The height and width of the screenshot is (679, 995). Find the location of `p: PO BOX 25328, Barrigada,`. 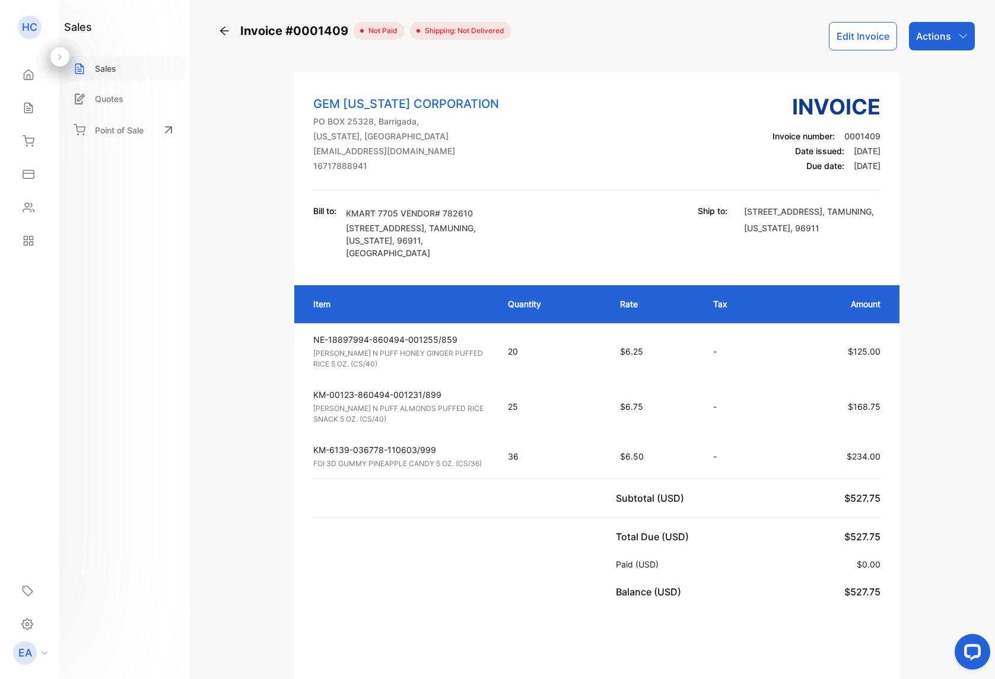

p: PO BOX 25328, Barrigada, is located at coordinates (406, 121).